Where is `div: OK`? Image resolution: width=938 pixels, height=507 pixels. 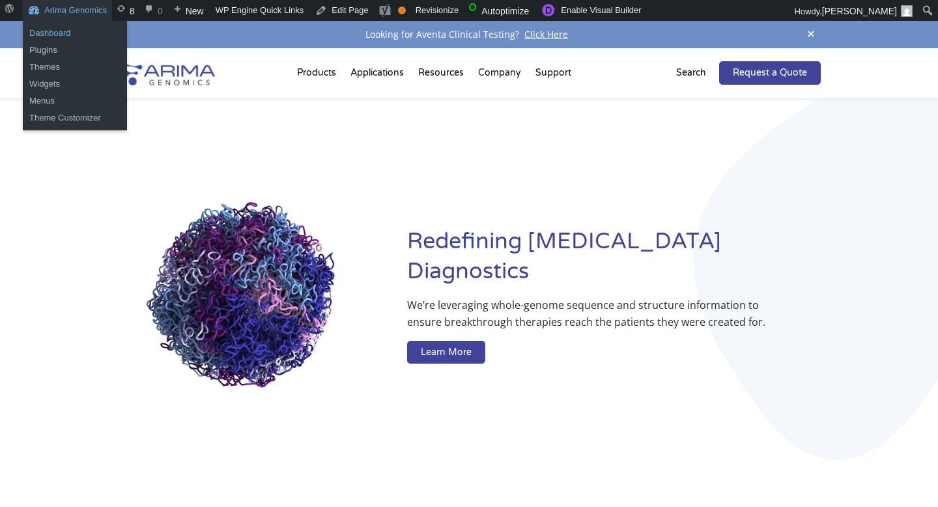 div: OK is located at coordinates (402, 10).